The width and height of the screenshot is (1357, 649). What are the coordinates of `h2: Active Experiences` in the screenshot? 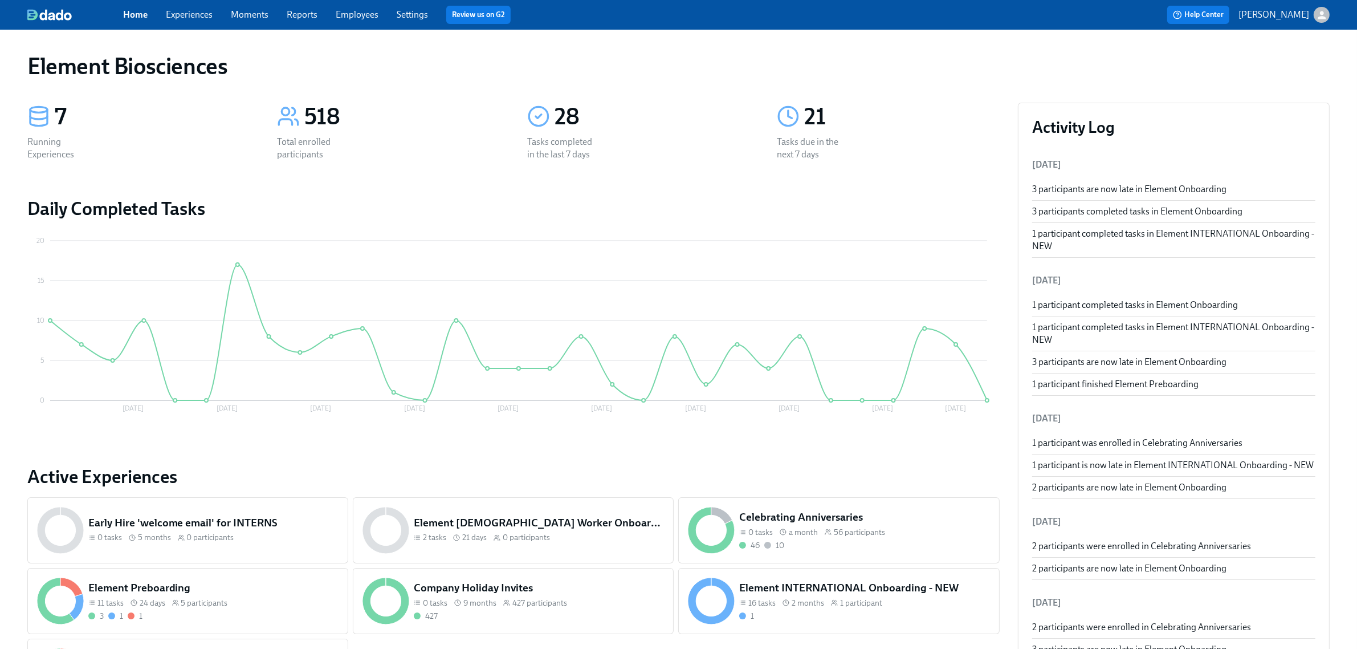 It's located at (514, 477).